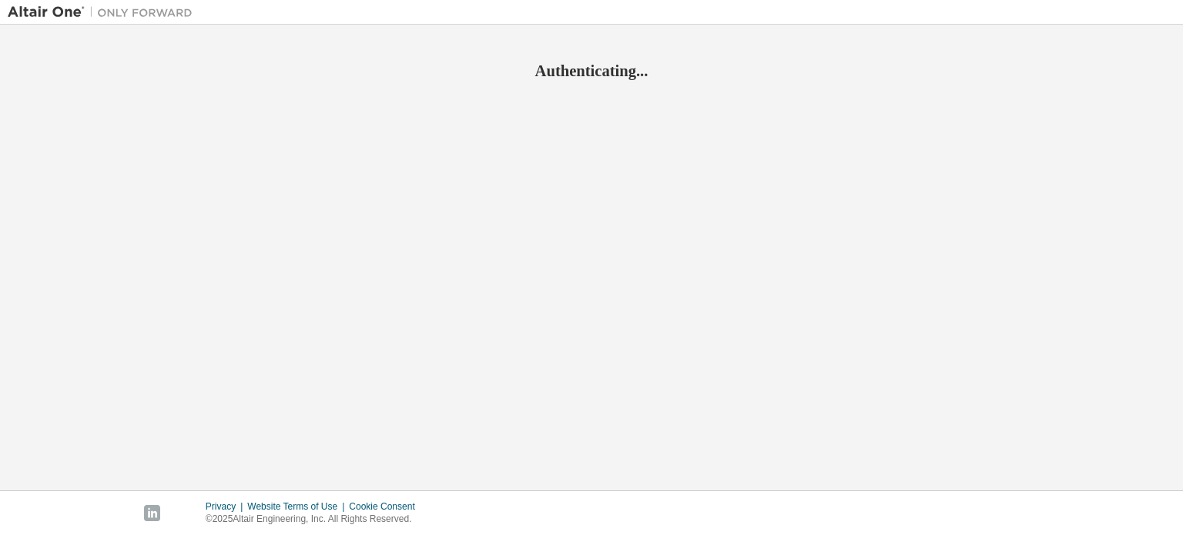 This screenshot has width=1183, height=535. Describe the element at coordinates (315, 519) in the screenshot. I see `p: © 2025 Altair Engineering, Inc. All Rights Reserved.` at that location.